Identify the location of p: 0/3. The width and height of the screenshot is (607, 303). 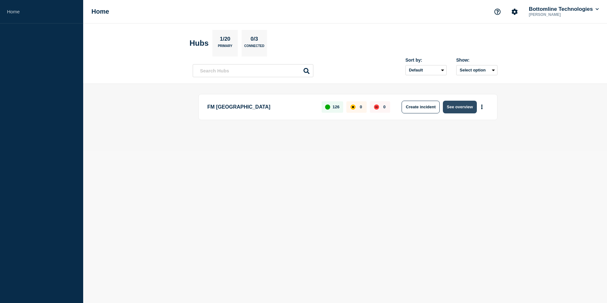
(254, 40).